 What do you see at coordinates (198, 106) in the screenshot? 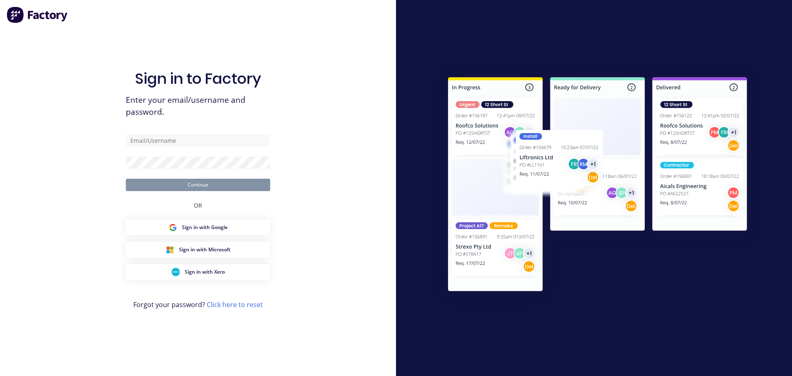
I see `span: Enter your email/username and password.` at bounding box center [198, 106].